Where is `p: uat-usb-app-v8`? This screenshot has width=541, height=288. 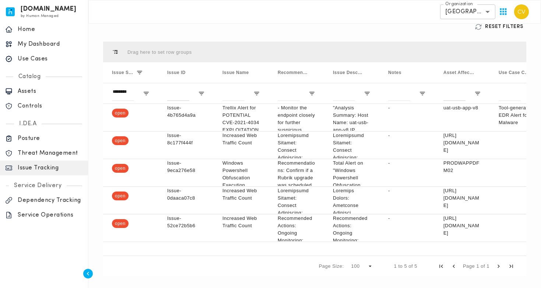 p: uat-usb-app-v8 is located at coordinates (462, 108).